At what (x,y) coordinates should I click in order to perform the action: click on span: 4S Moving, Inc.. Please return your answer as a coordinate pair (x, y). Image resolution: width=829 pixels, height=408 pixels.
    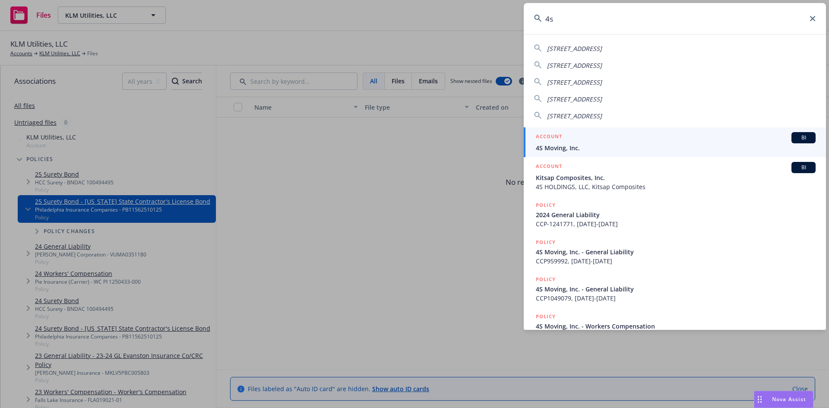
    Looking at the image, I should click on (676, 148).